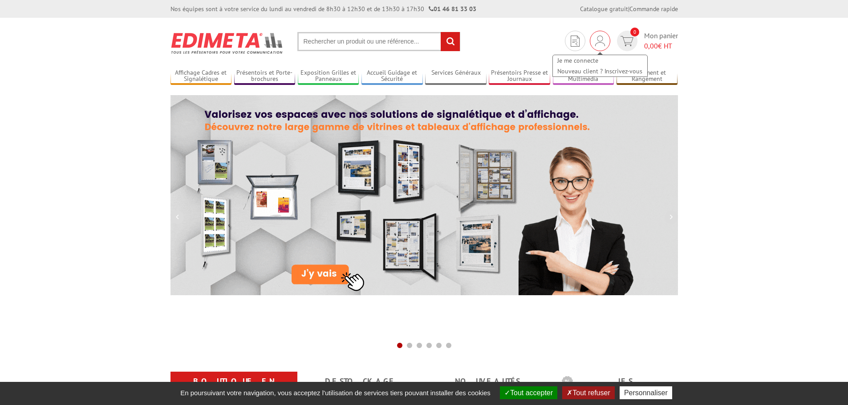 This screenshot has height=405, width=848. I want to click on input: rechercher, so click(450, 41).